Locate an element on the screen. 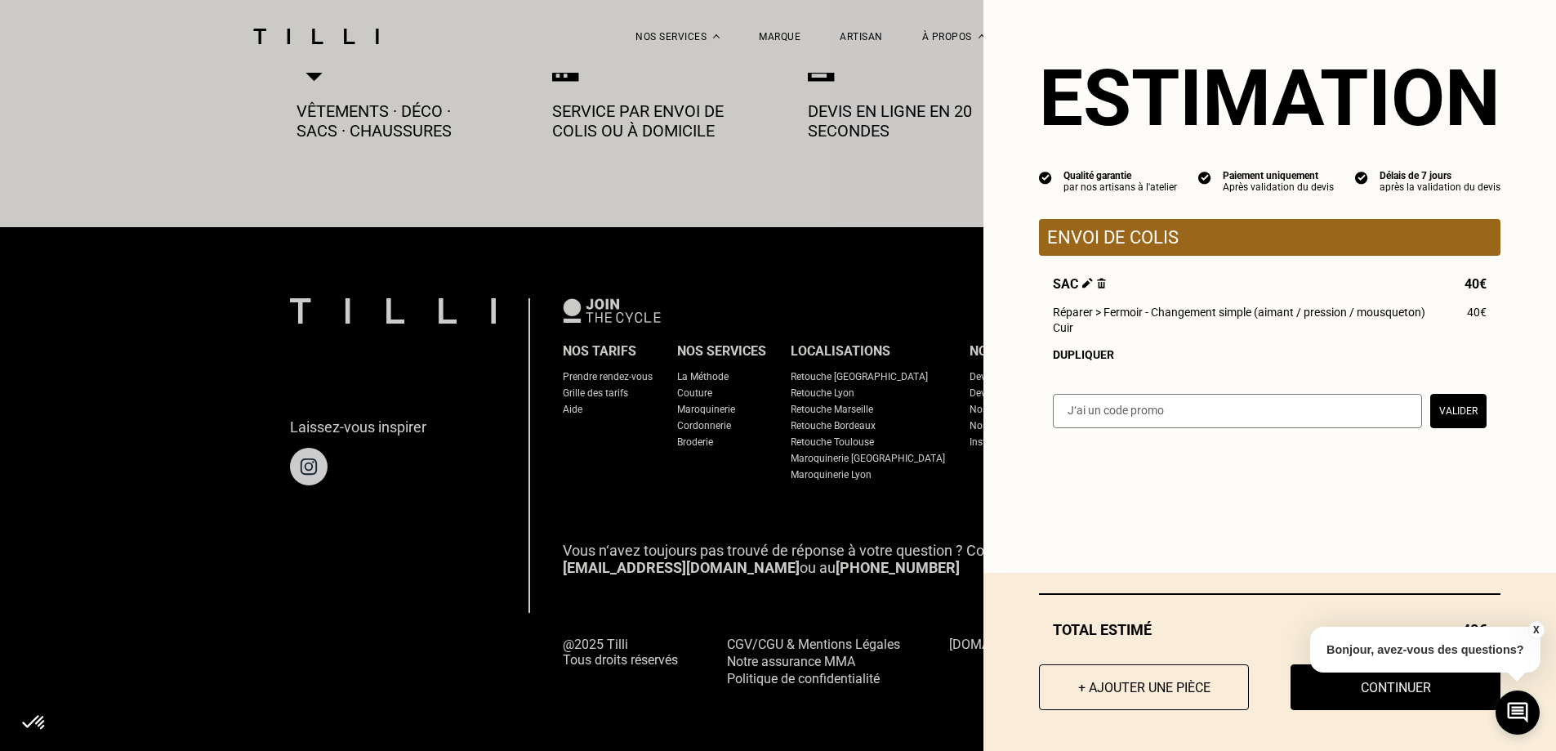 The width and height of the screenshot is (1556, 751). button: + Ajouter une pièce is located at coordinates (1143, 687).